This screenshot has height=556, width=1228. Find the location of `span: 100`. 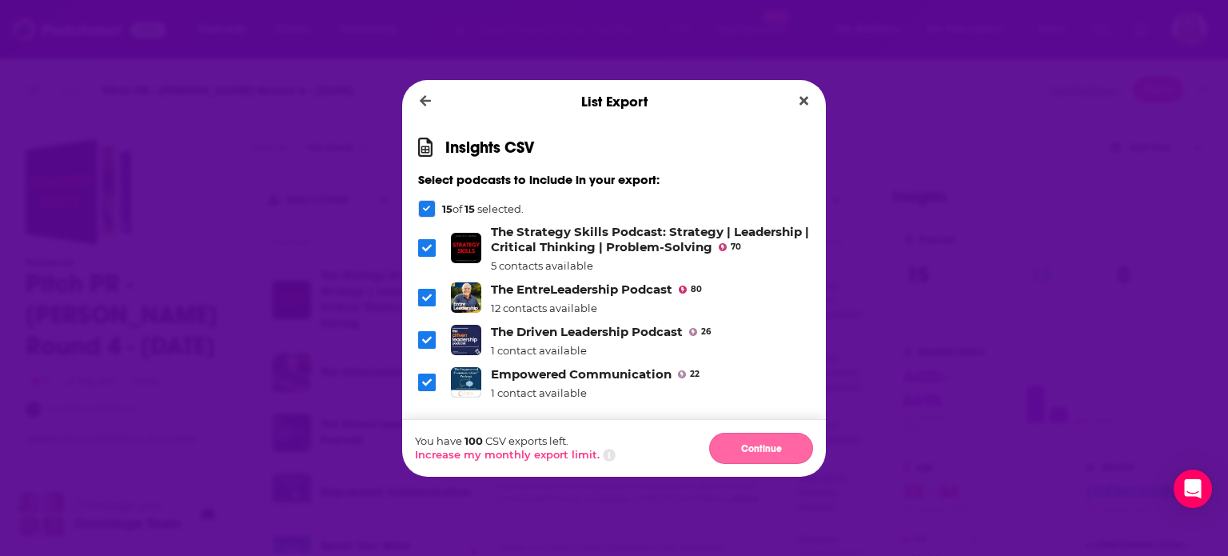

span: 100 is located at coordinates (473, 440).